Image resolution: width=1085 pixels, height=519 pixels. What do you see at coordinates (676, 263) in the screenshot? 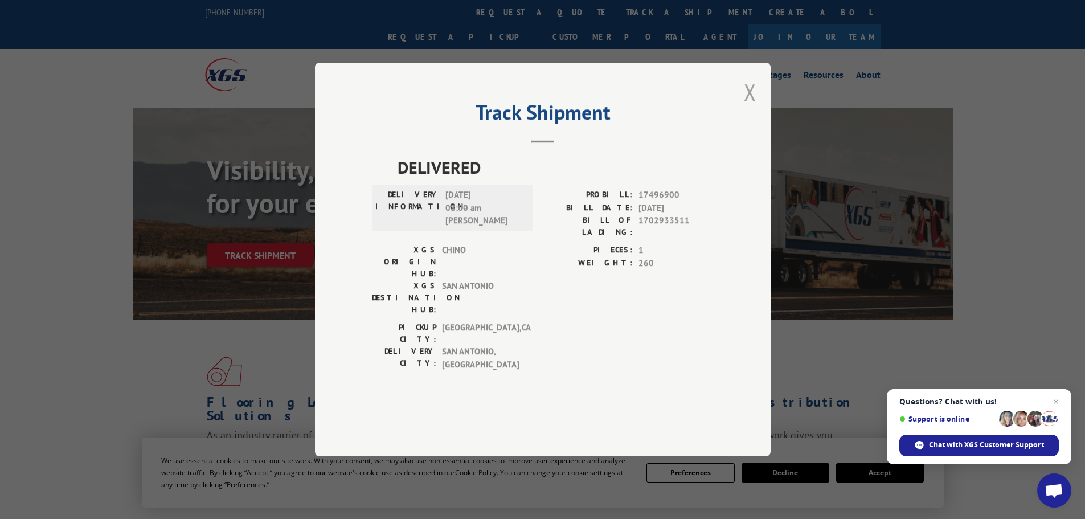
I see `span: 260` at bounding box center [676, 263].